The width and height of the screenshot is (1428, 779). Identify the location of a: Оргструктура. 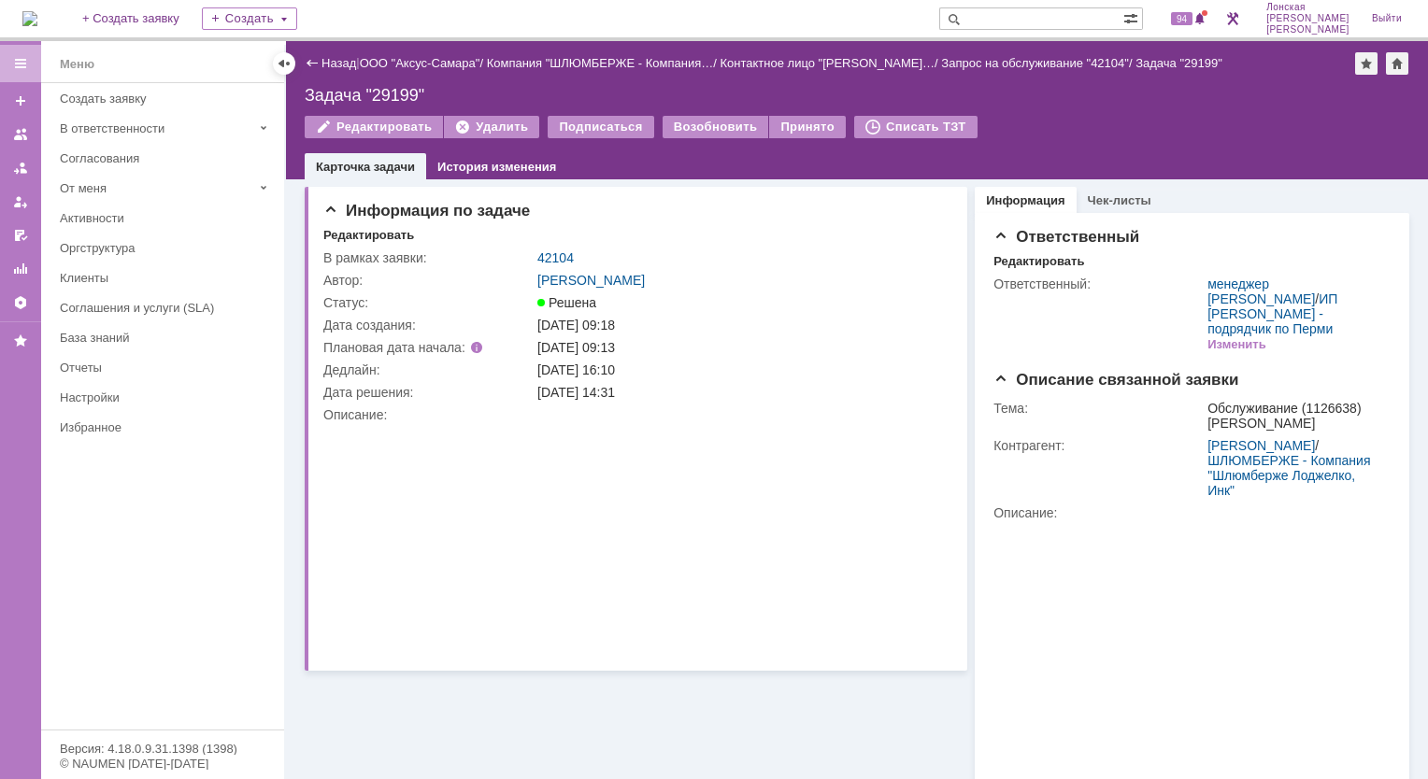
(166, 248).